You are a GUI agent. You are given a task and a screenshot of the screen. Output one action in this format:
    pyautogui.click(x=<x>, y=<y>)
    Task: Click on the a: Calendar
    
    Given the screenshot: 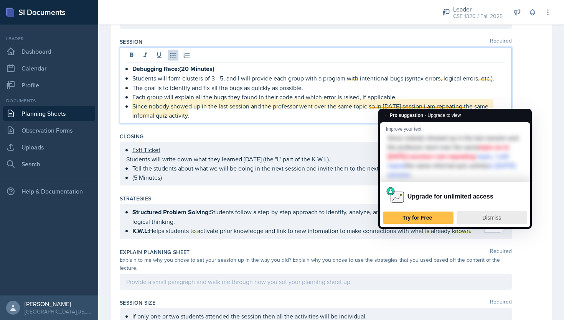 What is the action you would take?
    pyautogui.click(x=49, y=68)
    